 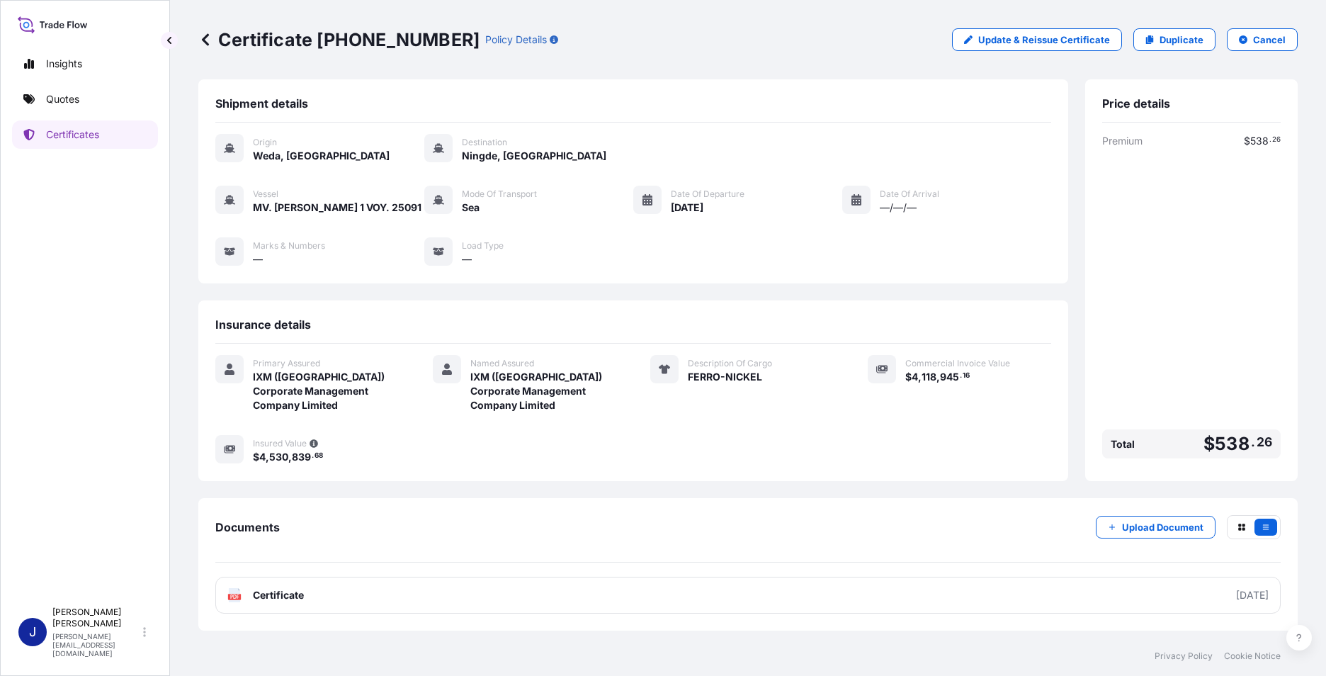 I want to click on span: Premium, so click(x=1122, y=141).